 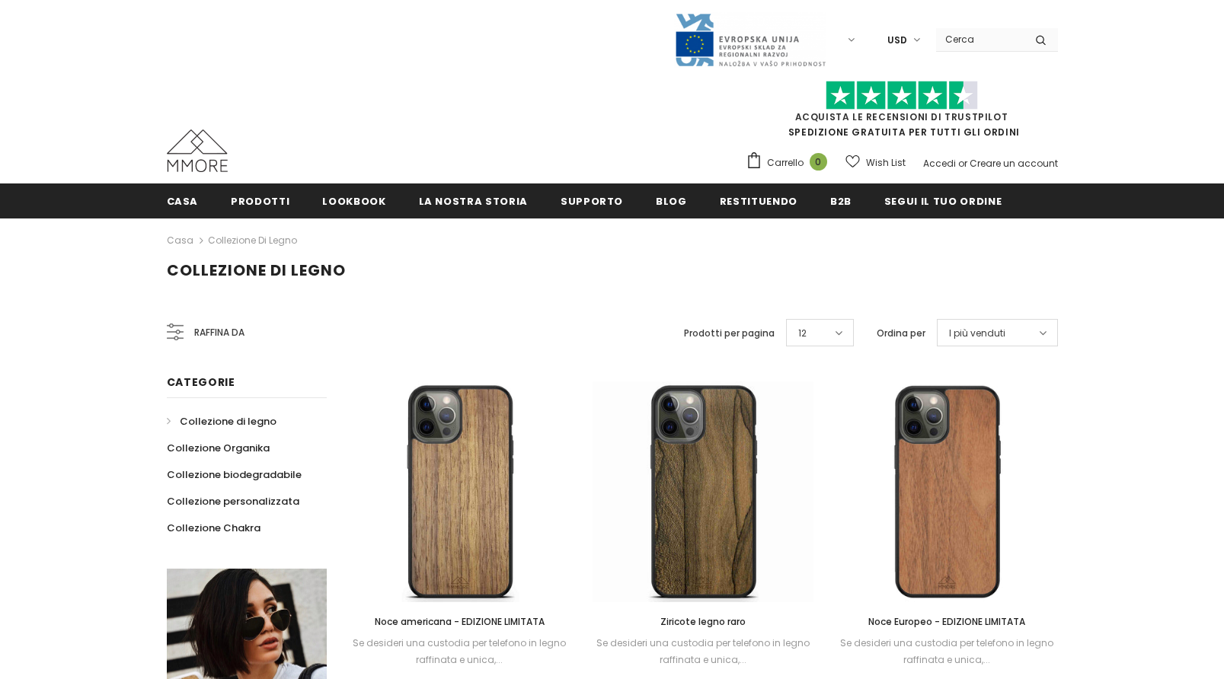 I want to click on a: Carrello 0, so click(x=790, y=163).